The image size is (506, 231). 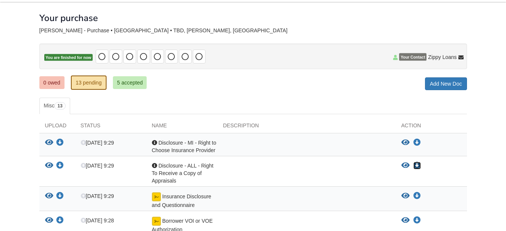 I want to click on a: 13 pending, so click(x=88, y=82).